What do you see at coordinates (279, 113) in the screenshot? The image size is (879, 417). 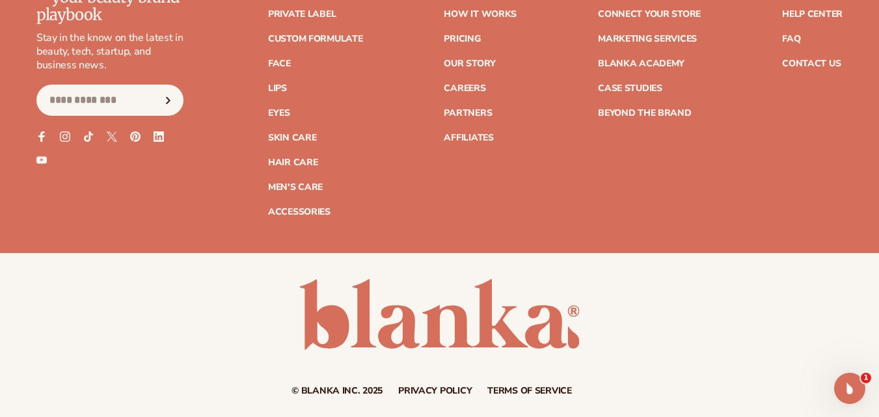 I see `a: Eyes` at bounding box center [279, 113].